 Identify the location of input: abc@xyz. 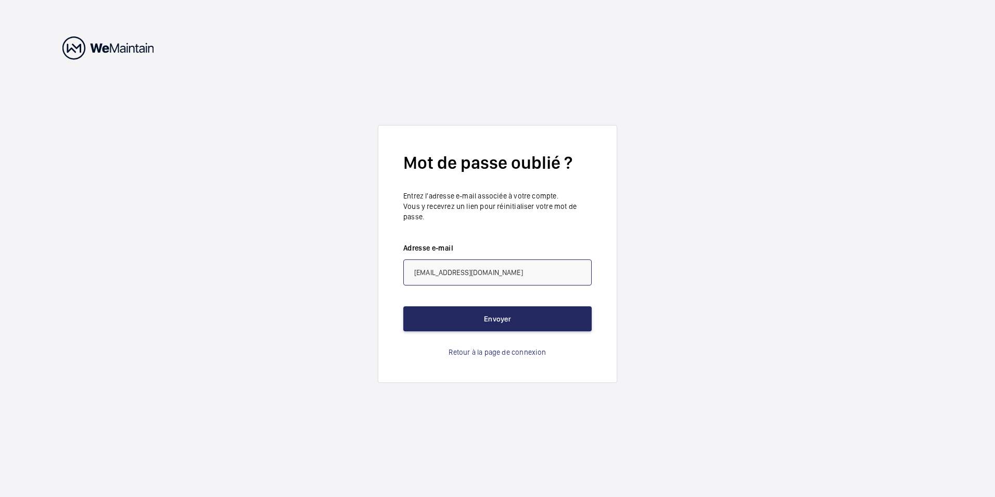
(498, 272).